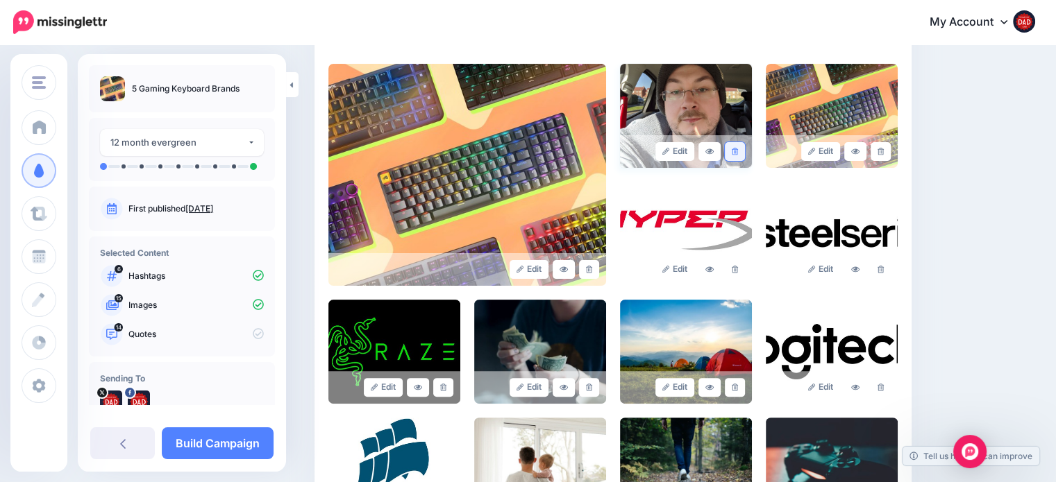 The image size is (1056, 482). What do you see at coordinates (196, 209) in the screenshot?
I see `p: First published` at bounding box center [196, 209].